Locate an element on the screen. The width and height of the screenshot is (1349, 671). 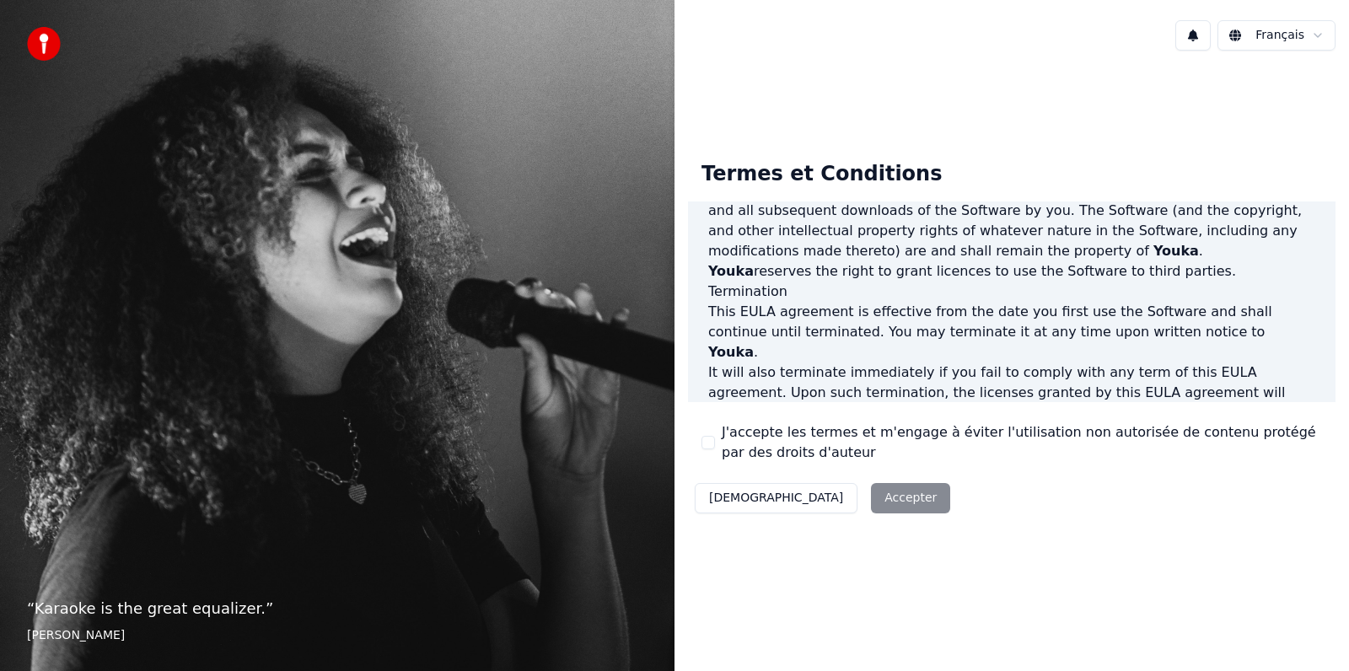
p: reserves the right to grant licences to use the Software to third parties. is located at coordinates (1012, 272).